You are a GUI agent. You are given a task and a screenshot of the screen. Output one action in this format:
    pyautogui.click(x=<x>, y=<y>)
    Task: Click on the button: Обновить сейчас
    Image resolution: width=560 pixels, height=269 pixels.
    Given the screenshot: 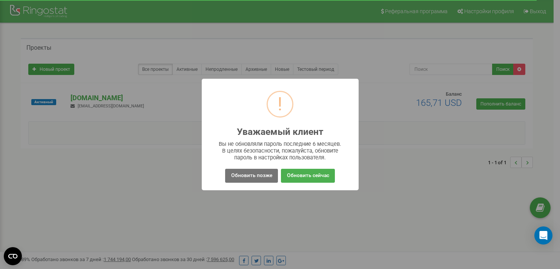 What is the action you would take?
    pyautogui.click(x=308, y=176)
    